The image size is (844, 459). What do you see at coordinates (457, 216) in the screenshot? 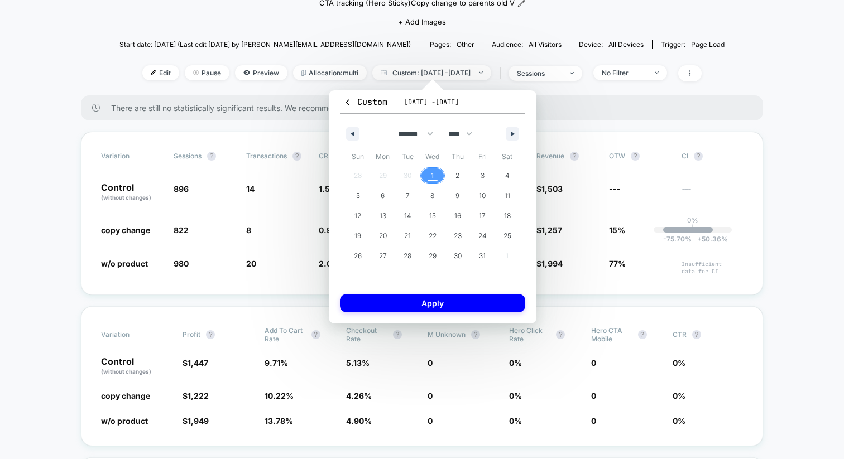
I see `button: 16` at bounding box center [457, 216].